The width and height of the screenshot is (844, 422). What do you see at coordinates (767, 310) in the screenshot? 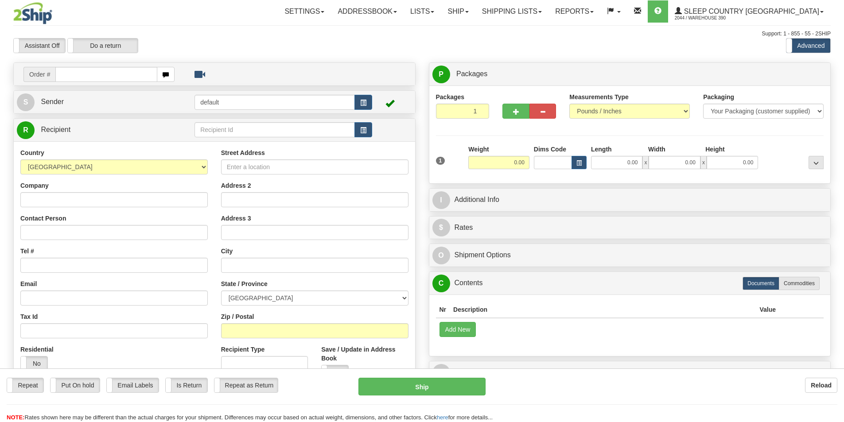
I see `th: Value` at bounding box center [767, 310].